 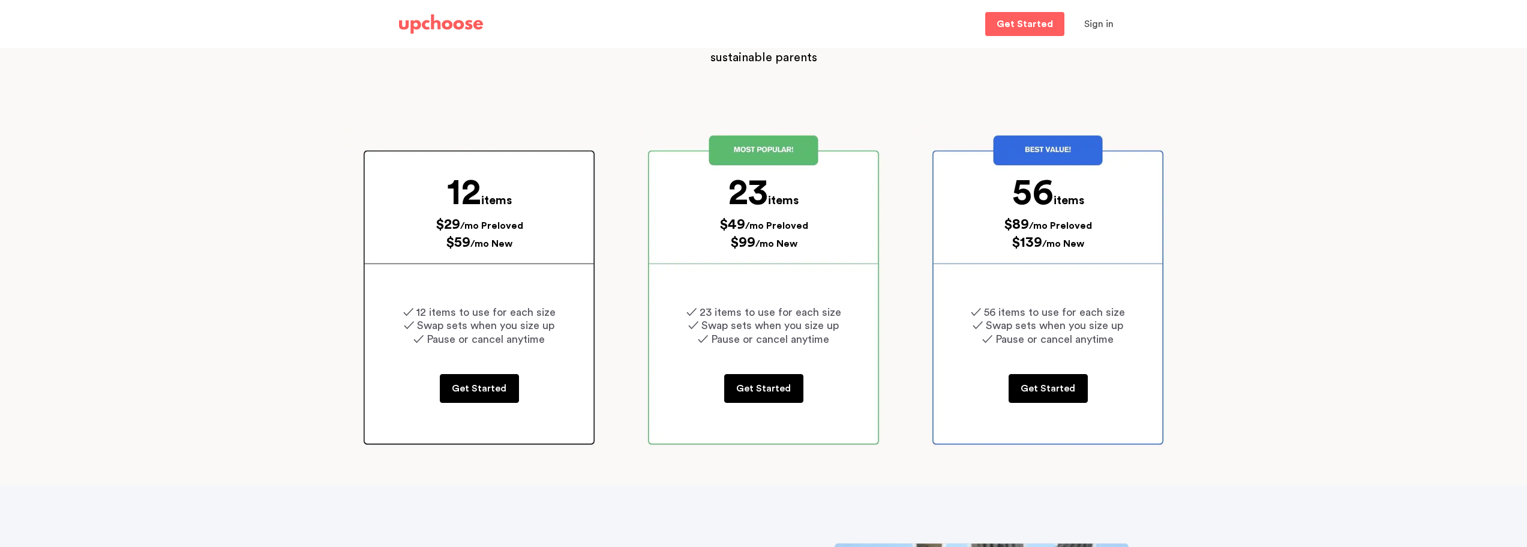 I want to click on span: ✓ 12 items to use for each size, so click(x=479, y=312).